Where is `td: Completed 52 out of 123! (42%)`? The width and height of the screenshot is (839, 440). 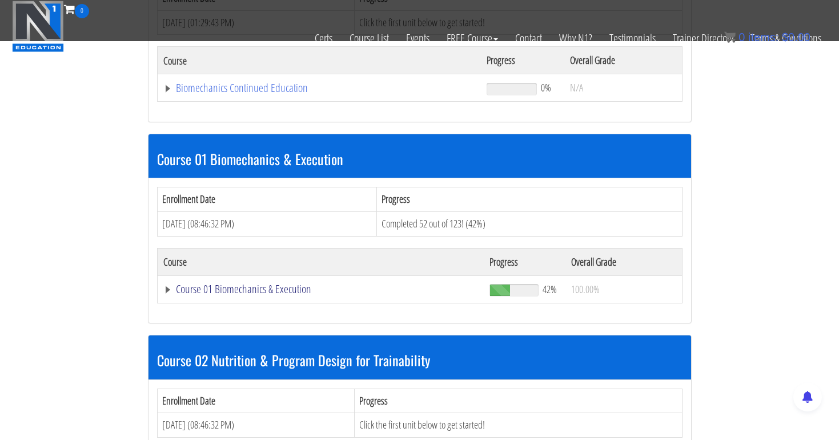
td: Completed 52 out of 123! (42%) is located at coordinates (529, 223).